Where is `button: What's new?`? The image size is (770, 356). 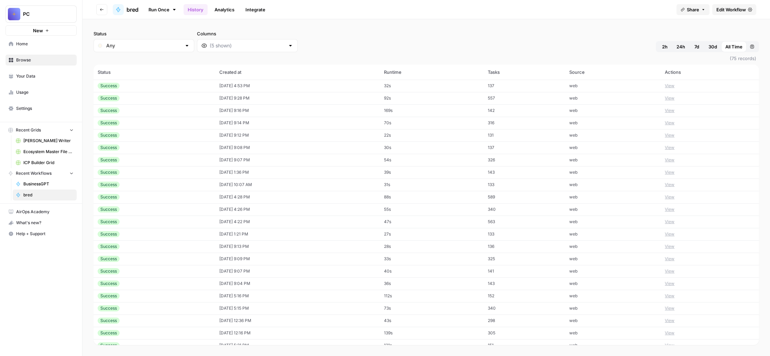
button: What's new? is located at coordinates (41, 223).